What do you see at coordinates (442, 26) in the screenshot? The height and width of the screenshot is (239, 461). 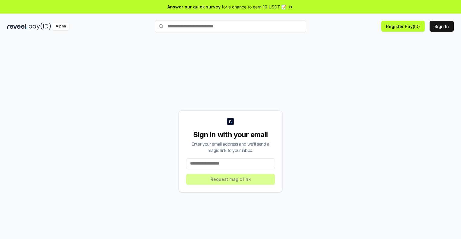 I see `button: Sign In` at bounding box center [442, 26].